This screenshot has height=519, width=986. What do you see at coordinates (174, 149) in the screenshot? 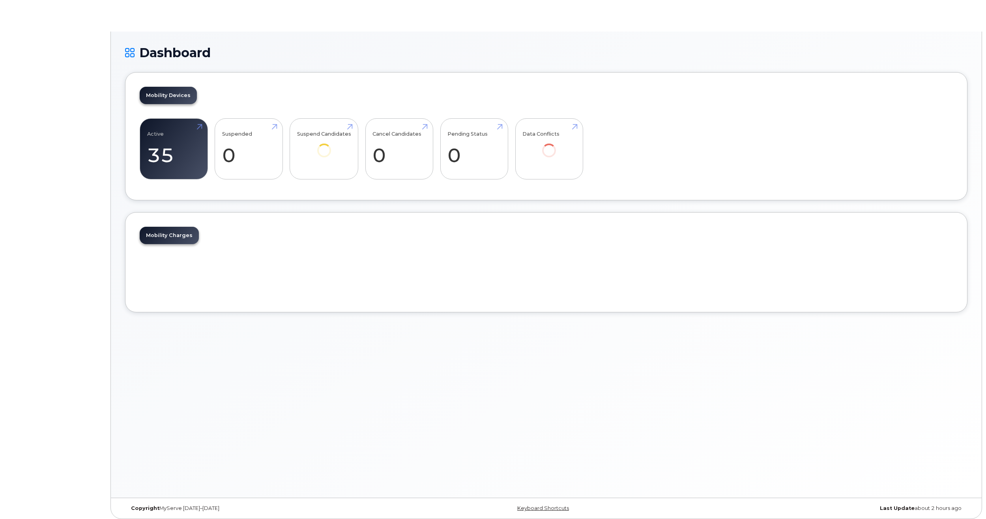
I see `a: Active 35` at bounding box center [174, 149].